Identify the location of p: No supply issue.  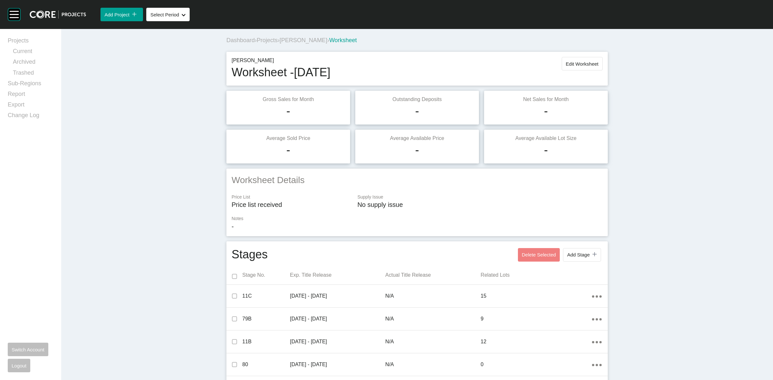
(480, 205).